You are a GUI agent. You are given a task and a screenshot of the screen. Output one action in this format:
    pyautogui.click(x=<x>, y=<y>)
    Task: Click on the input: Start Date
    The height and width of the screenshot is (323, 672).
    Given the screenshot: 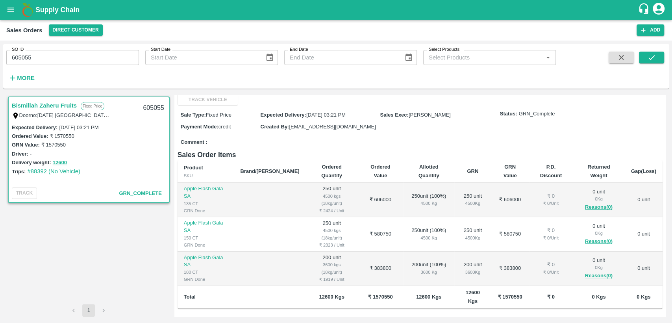 What is the action you would take?
    pyautogui.click(x=202, y=58)
    